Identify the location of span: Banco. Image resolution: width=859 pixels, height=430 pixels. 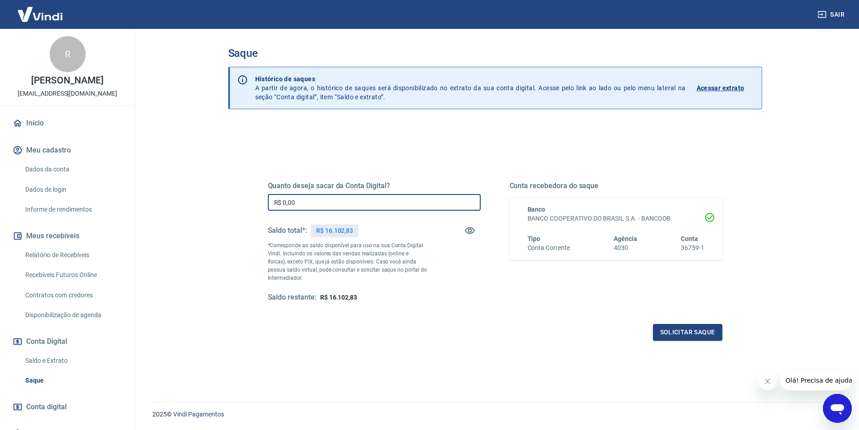
(536, 209).